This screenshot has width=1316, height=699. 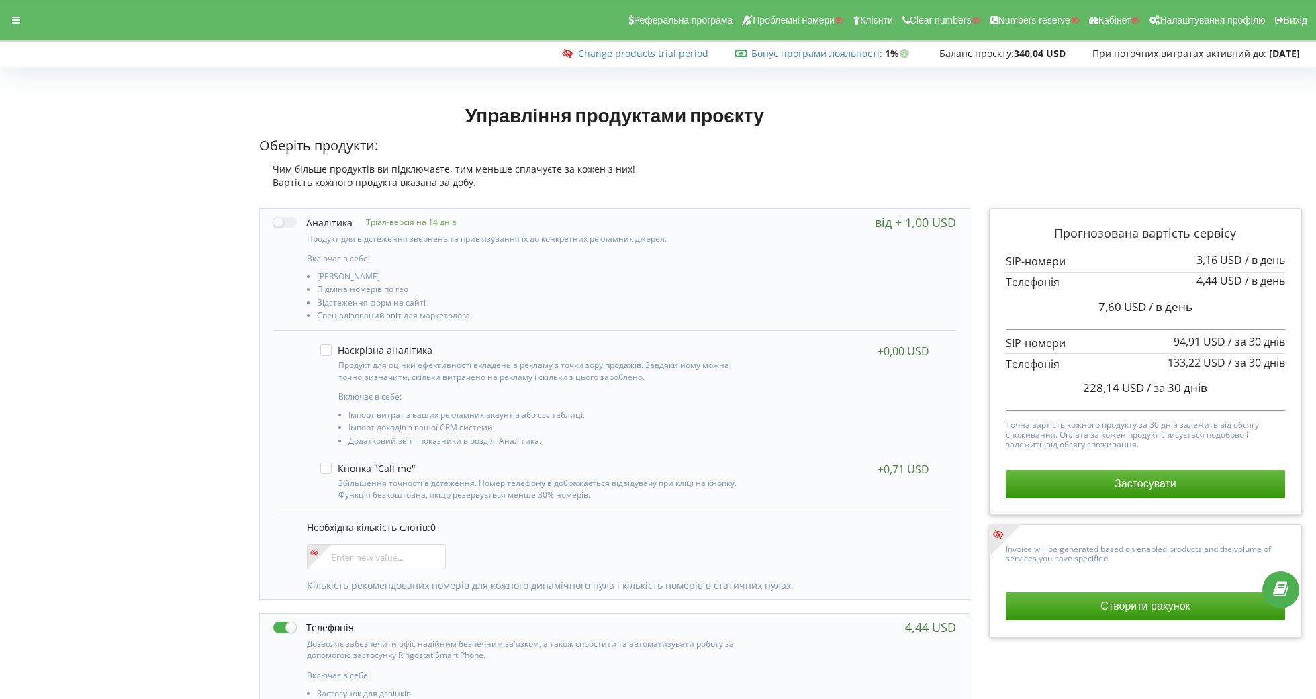 I want to click on p: Кількість рекомендованих номерів для кожного динамічного пула і кількість номерів в статичних пулах., so click(x=624, y=585).